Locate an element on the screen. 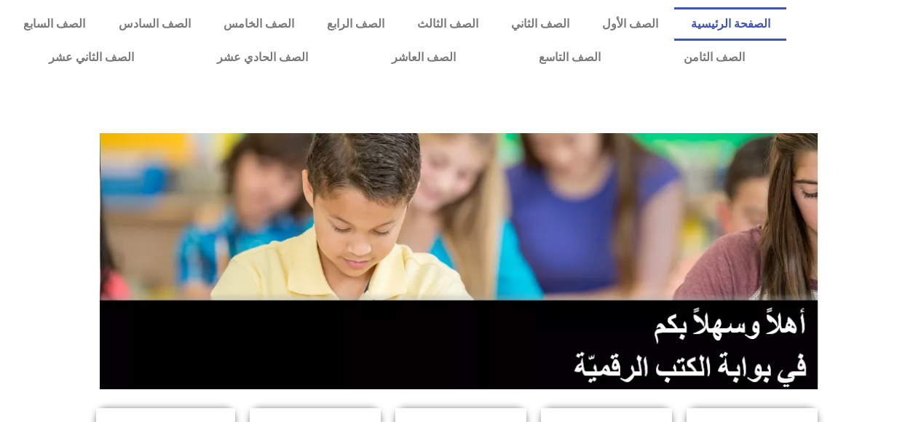 The image size is (921, 422). a: الصف السابع is located at coordinates (55, 24).